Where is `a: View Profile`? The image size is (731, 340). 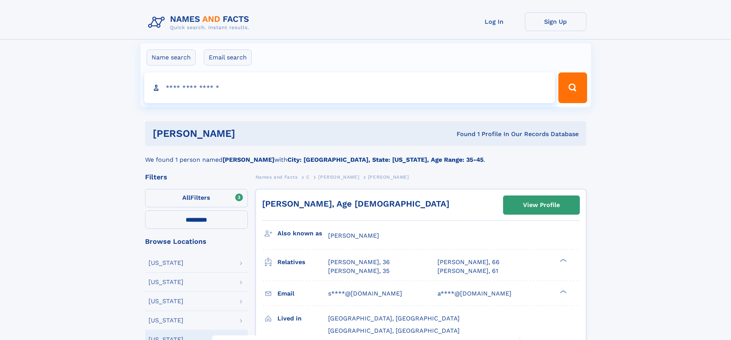
a: View Profile is located at coordinates (542, 205).